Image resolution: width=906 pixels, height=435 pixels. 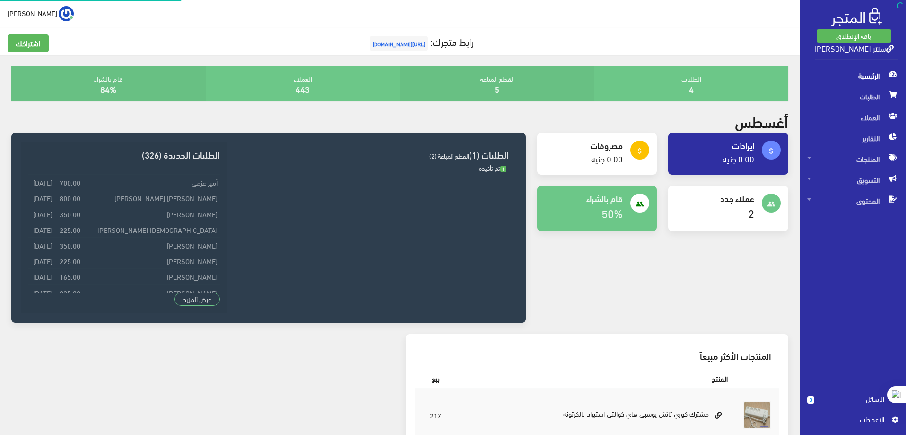 What do you see at coordinates (691, 88) in the screenshot?
I see `a: 4` at bounding box center [691, 88].